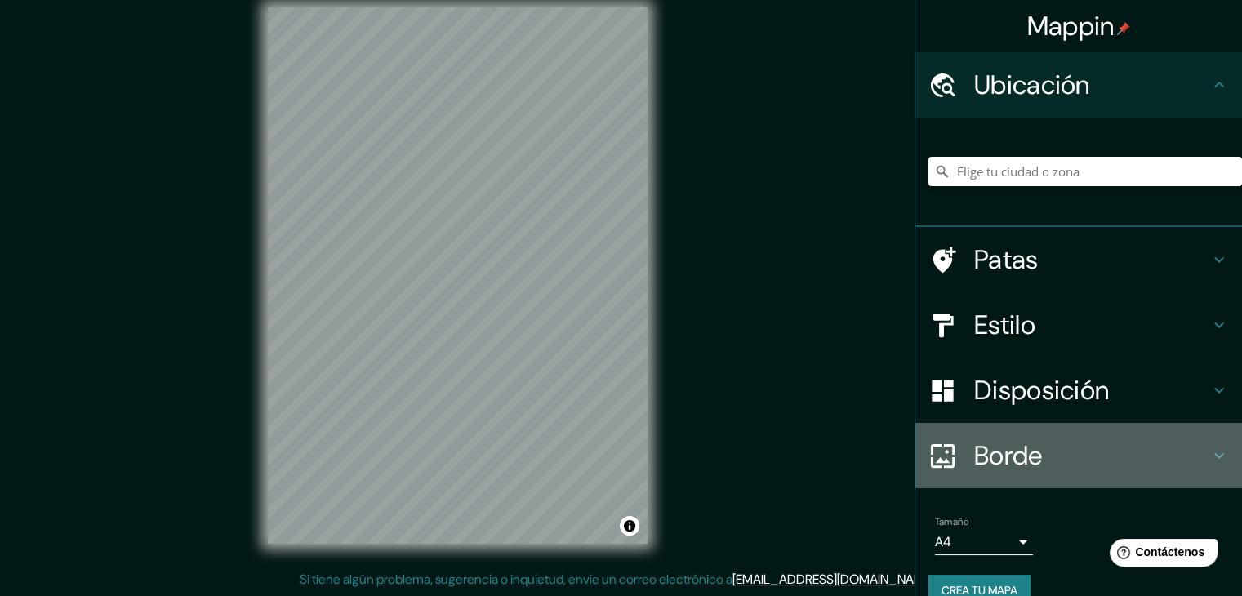  I want to click on button: Activar o desactivar atribución, so click(630, 526).